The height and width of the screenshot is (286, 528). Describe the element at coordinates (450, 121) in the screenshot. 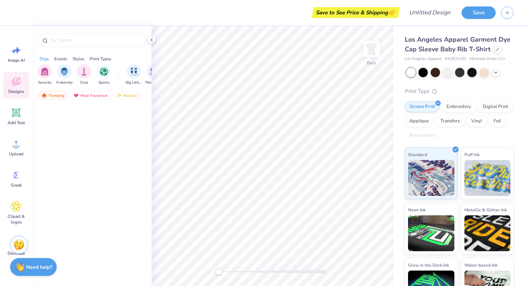

I see `div: Transfers` at that location.